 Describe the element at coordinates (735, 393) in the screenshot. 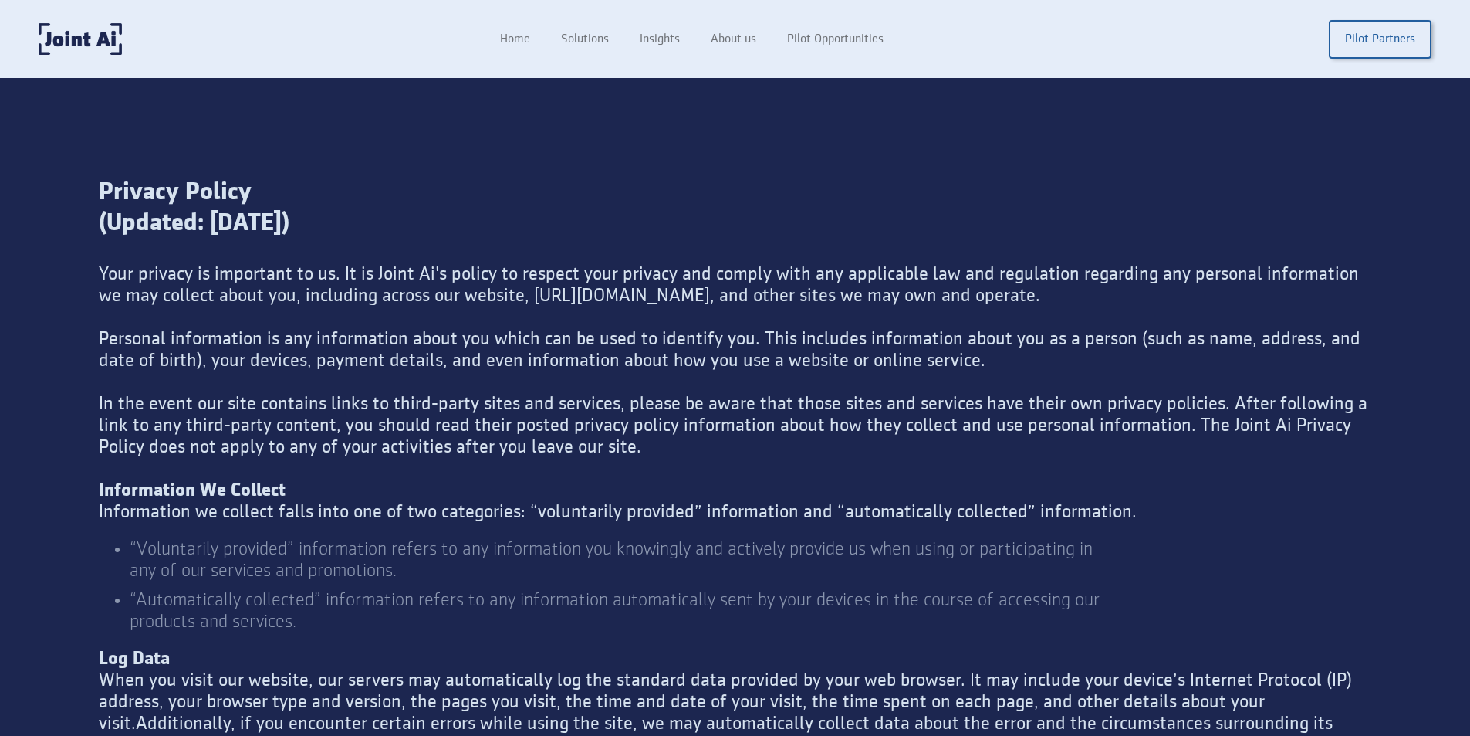

I see `div: Your privacy is important to us. It is Joint Ai's policy to respect your privacy and comply with ...` at that location.